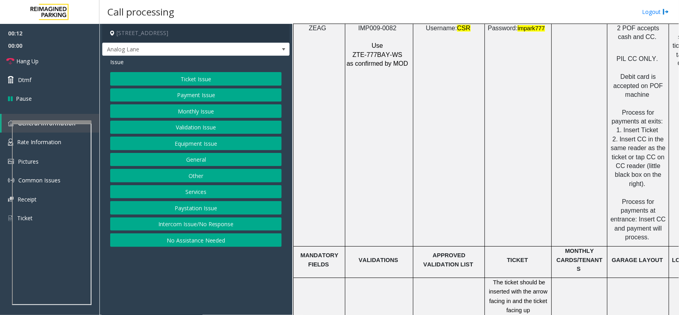  What do you see at coordinates (196, 224) in the screenshot?
I see `button: Intercom Issue/No Response` at bounding box center [196, 224].